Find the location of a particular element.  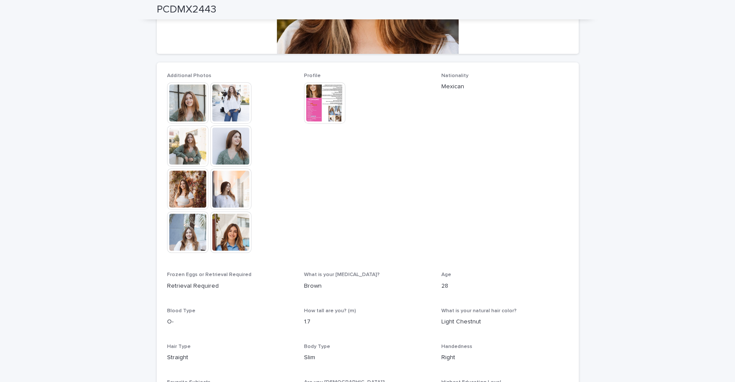

p: Light Chestnut is located at coordinates (505, 322).